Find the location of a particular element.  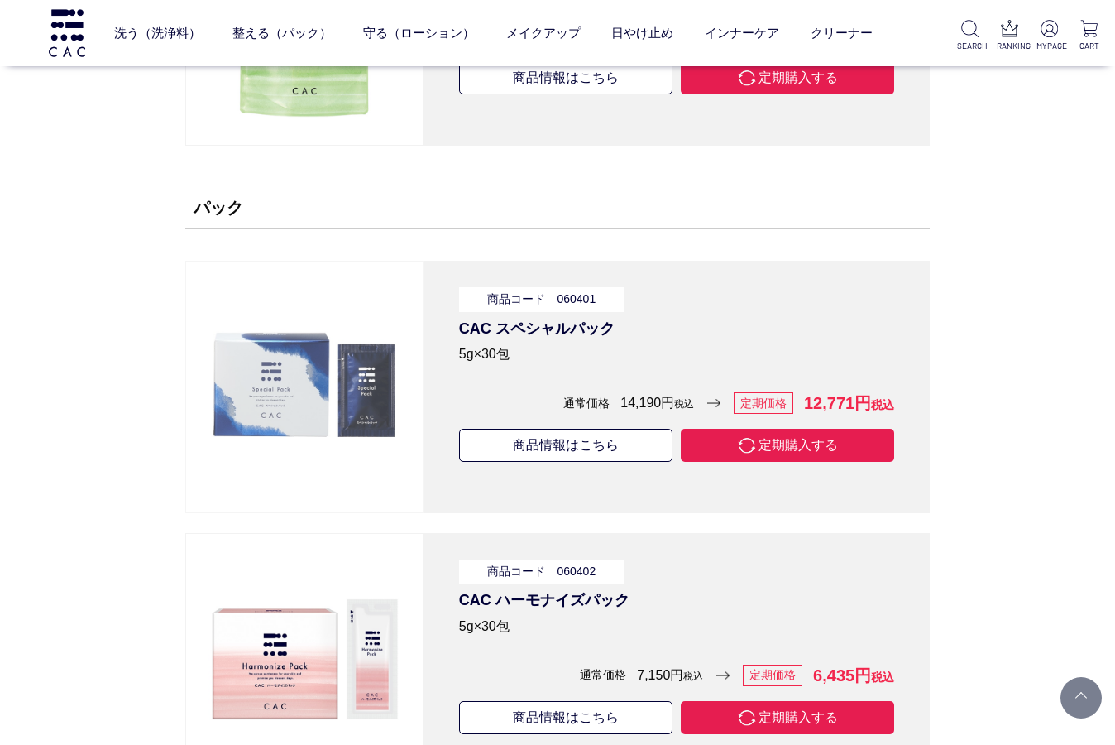

p: MYPAGE is located at coordinates (1049, 46).